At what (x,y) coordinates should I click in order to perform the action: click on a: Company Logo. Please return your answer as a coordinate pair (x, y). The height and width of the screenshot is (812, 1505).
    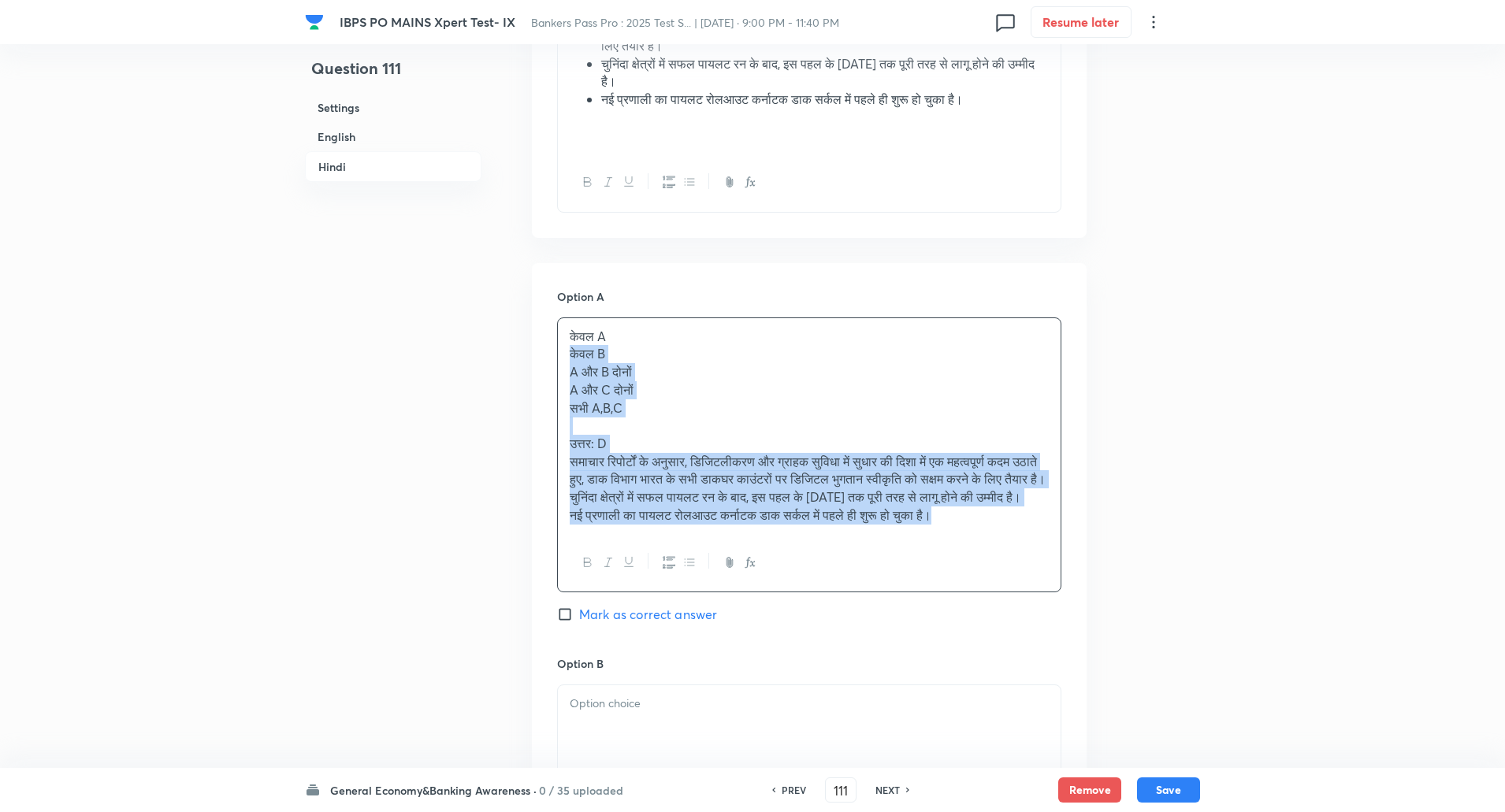
    Looking at the image, I should click on (316, 22).